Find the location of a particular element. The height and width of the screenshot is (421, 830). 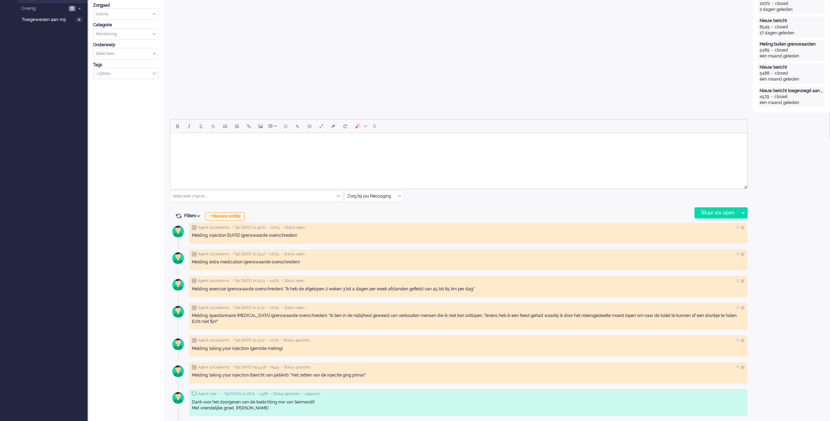

div: 5488 is located at coordinates (764, 73).